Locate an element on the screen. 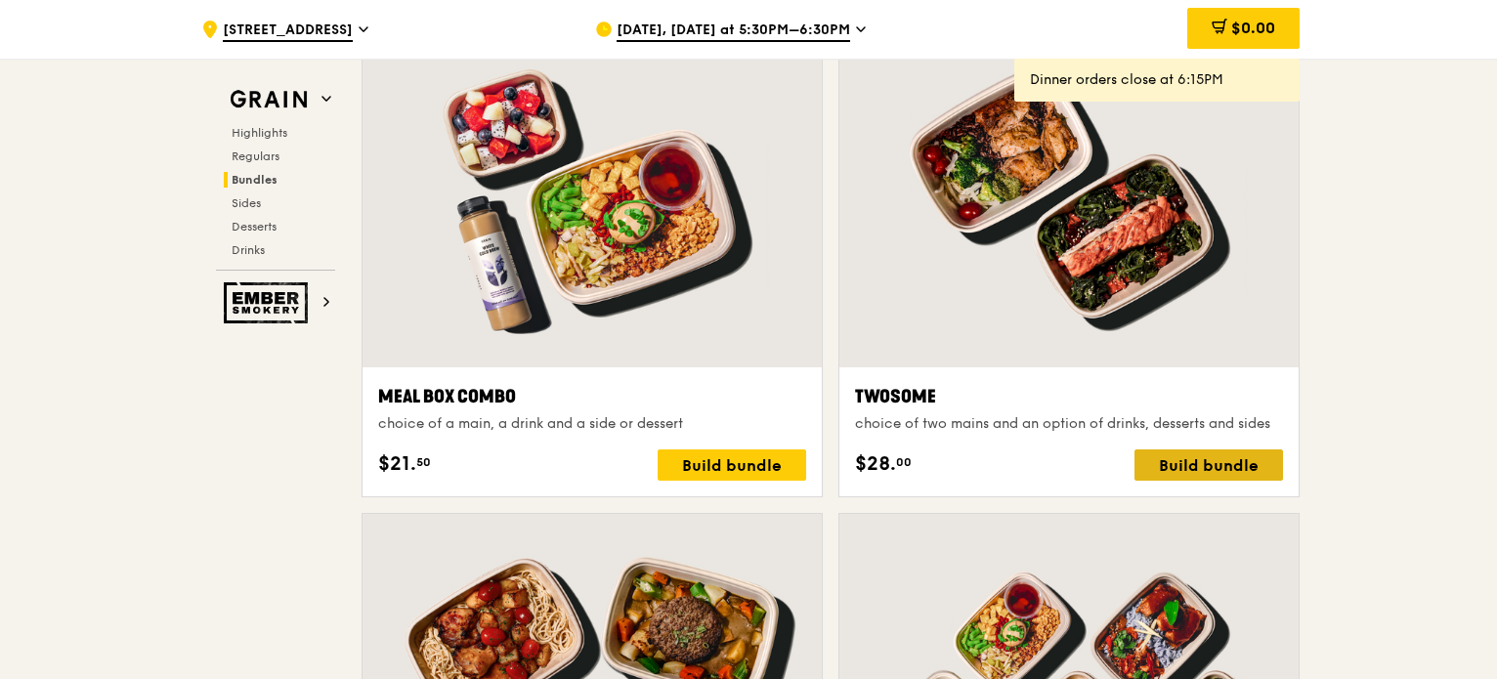  span: Bundles is located at coordinates (254, 180).